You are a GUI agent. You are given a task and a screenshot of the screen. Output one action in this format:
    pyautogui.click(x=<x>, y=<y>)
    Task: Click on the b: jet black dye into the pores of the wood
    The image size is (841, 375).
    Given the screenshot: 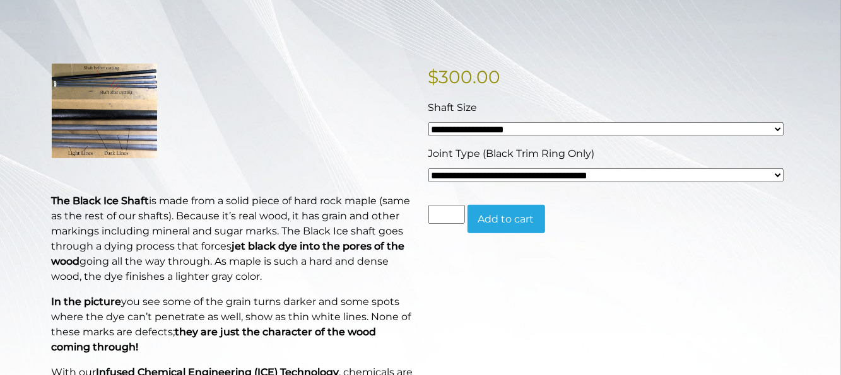 What is the action you would take?
    pyautogui.click(x=228, y=254)
    